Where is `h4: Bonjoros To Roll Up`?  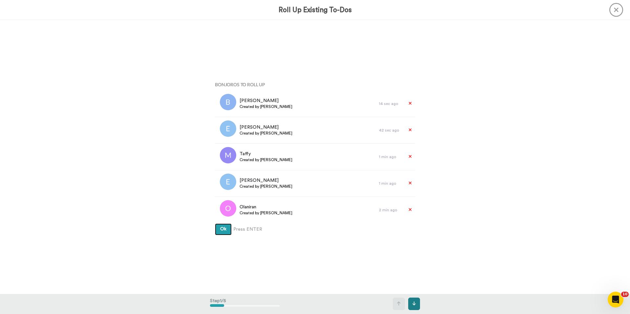 h4: Bonjoros To Roll Up is located at coordinates (315, 84).